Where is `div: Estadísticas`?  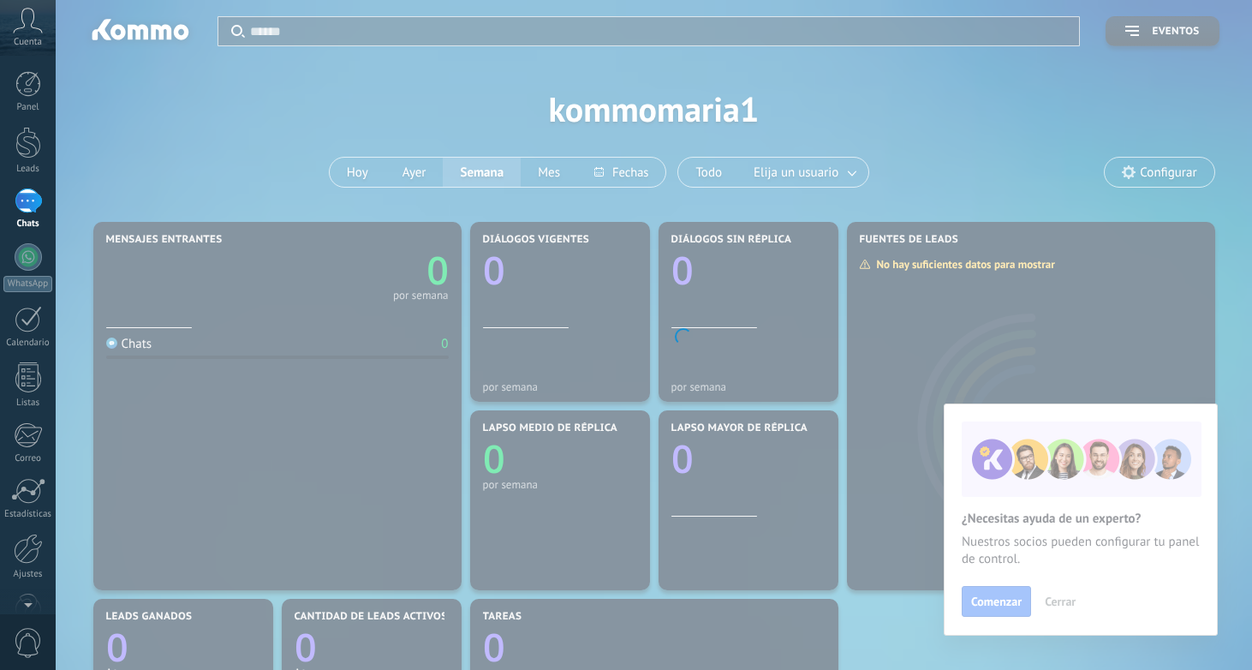 div: Estadísticas is located at coordinates (28, 514).